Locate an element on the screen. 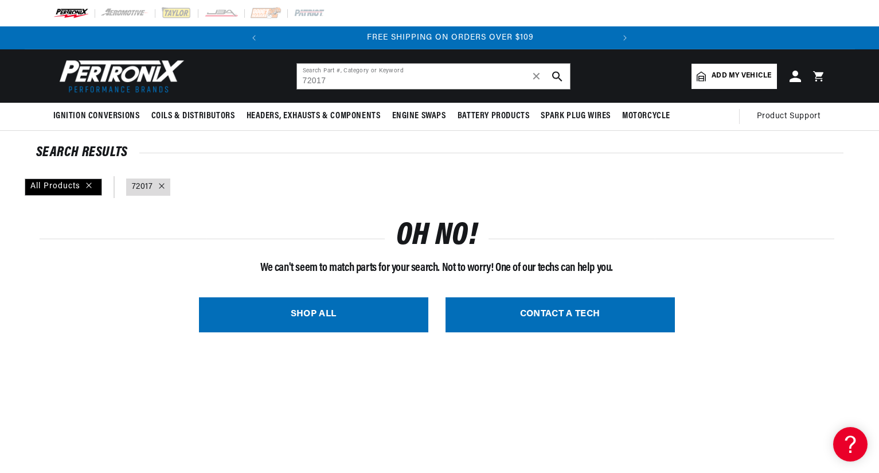  summary: Spark Plug Wires is located at coordinates (576, 116).